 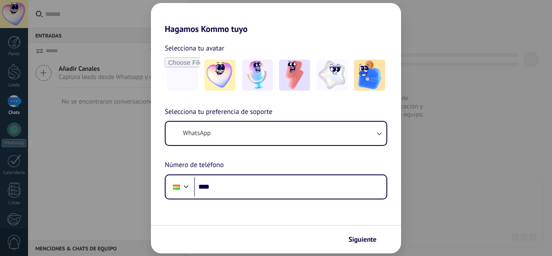 I want to click on img: -4.jpeg, so click(x=332, y=75).